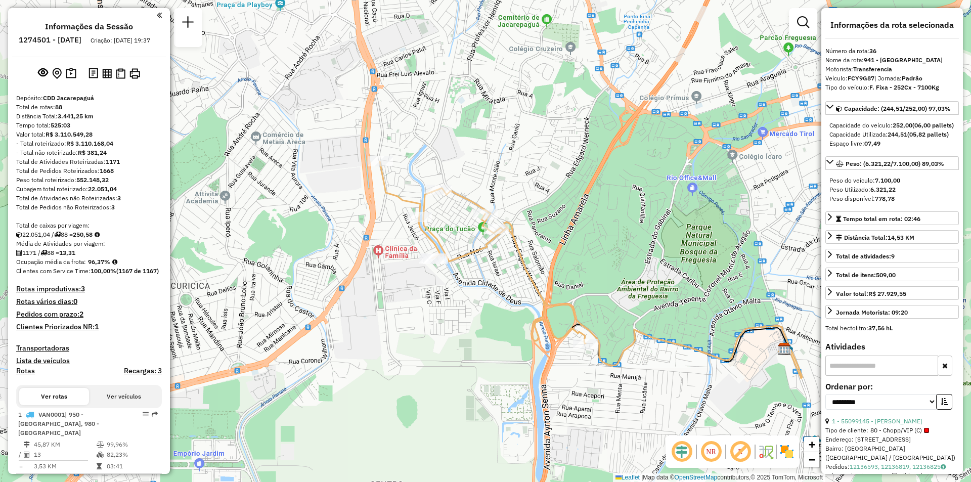  Describe the element at coordinates (65, 445) in the screenshot. I see `td: 45,87 KM` at that location.